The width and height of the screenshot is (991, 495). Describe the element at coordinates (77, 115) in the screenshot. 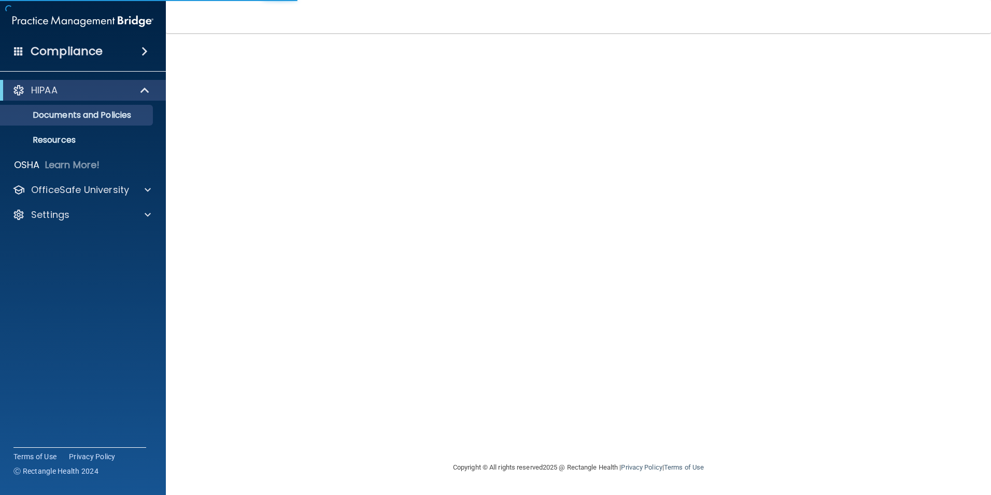

I see `p: Documents and Policies` at that location.